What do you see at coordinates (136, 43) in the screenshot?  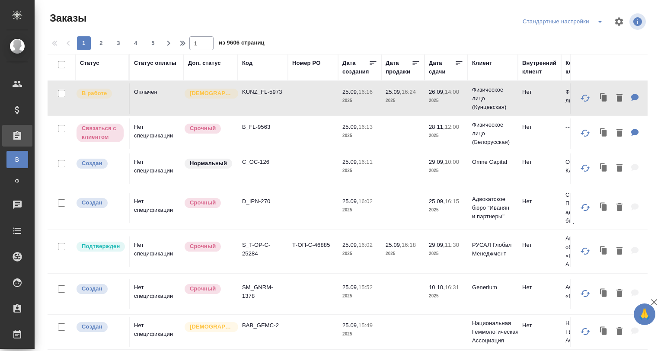 I see `button: 4` at bounding box center [136, 43].